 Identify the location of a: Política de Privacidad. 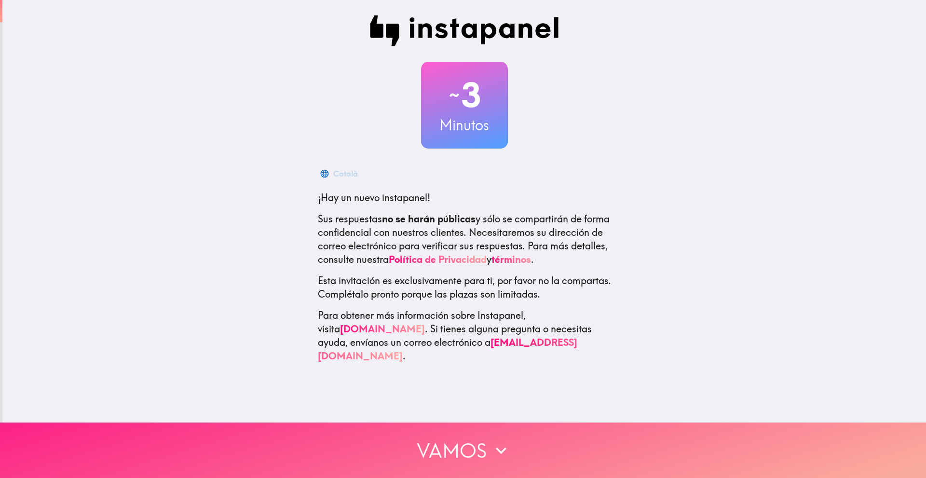
(438, 259).